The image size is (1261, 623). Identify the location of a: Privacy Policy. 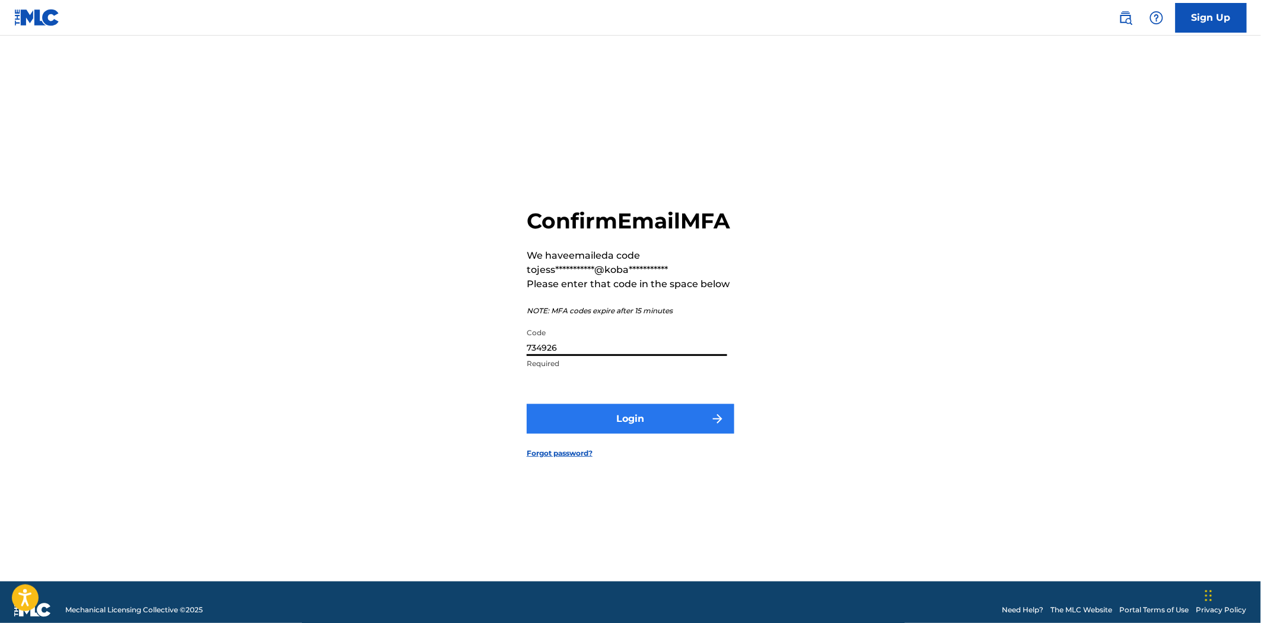
(1221, 610).